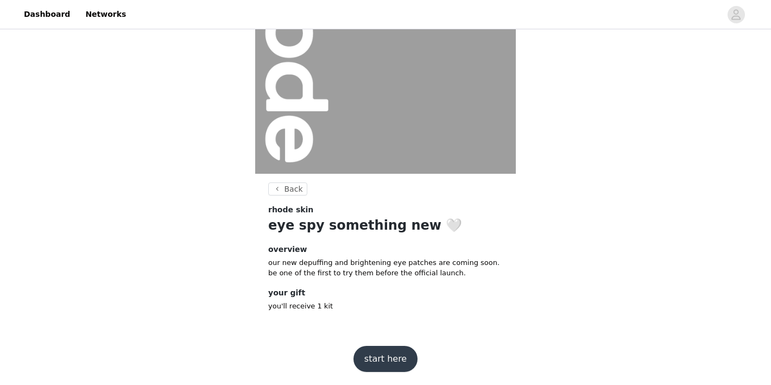 Image resolution: width=771 pixels, height=385 pixels. What do you see at coordinates (385, 225) in the screenshot?
I see `h1: eye spy something new 🤍` at bounding box center [385, 225].